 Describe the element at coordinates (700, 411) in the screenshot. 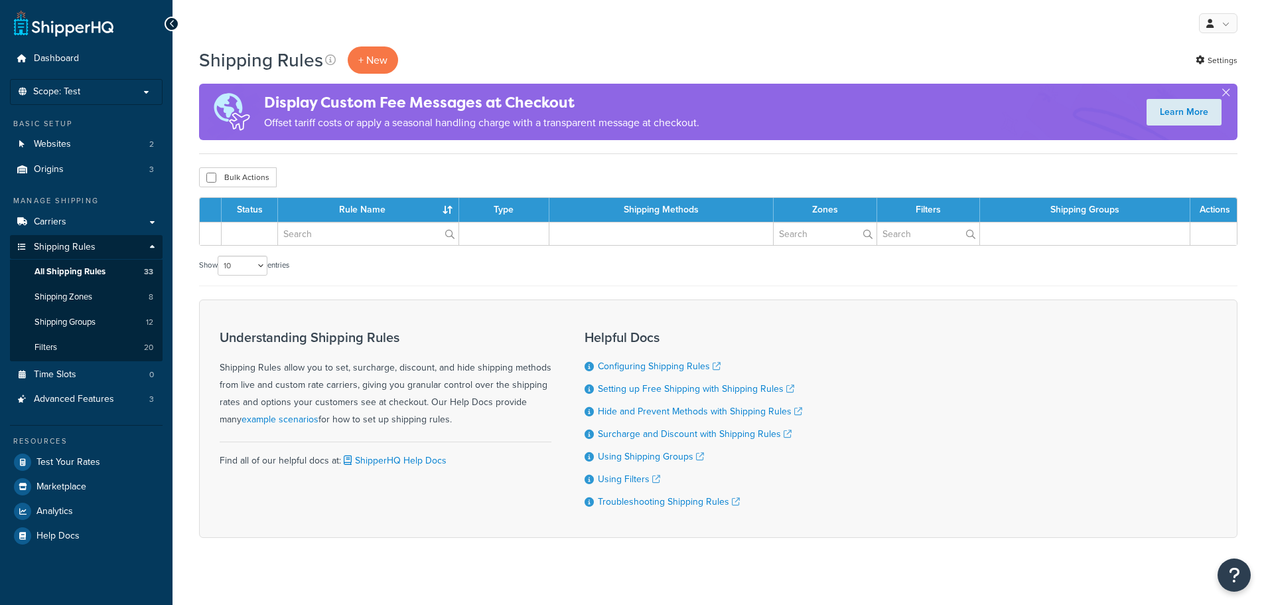

I see `a: Hide and Prevent Methods with Shipping Rules` at that location.